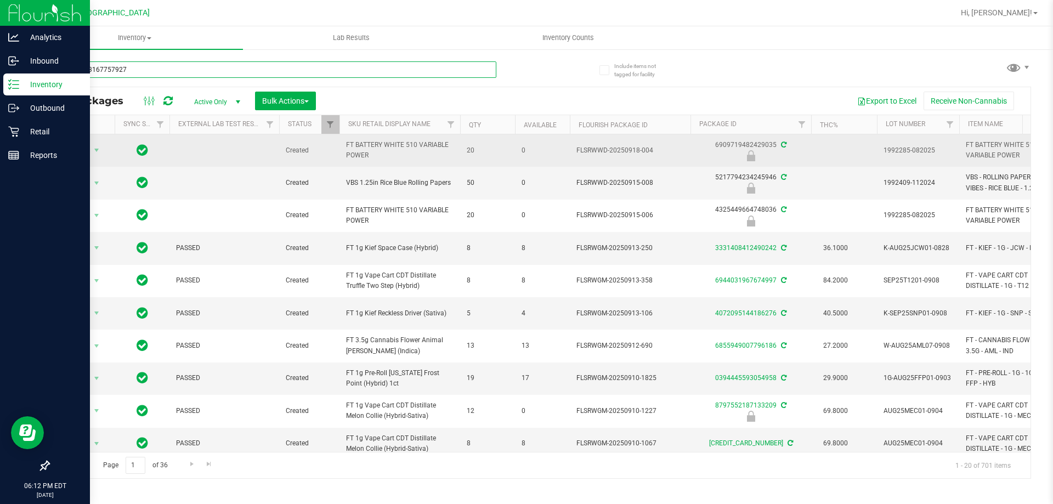  I want to click on a: Inventory, so click(134, 38).